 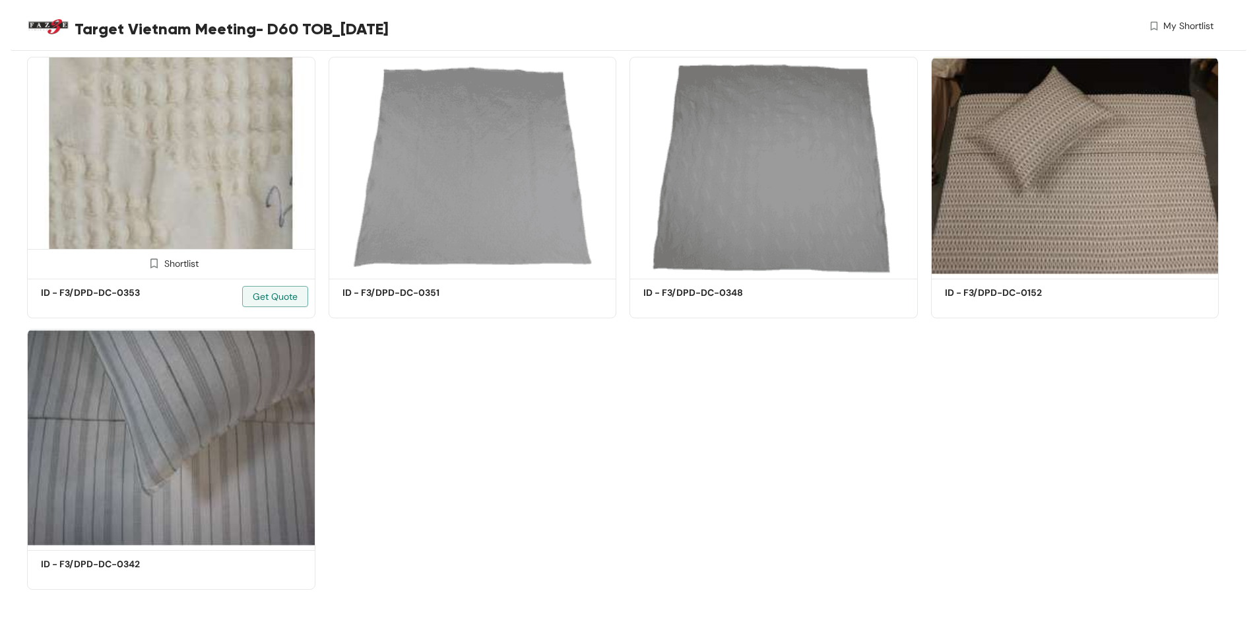 What do you see at coordinates (171, 166) in the screenshot?
I see `img: c8371209-a2f9-43d5-8e4e-a47e799b29f3` at bounding box center [171, 166].